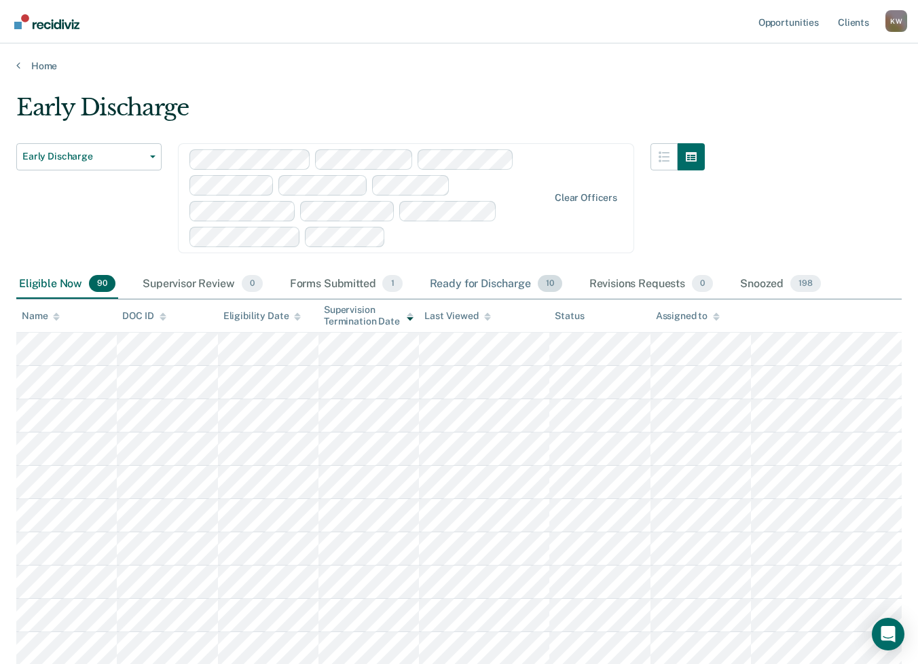 The height and width of the screenshot is (664, 918). I want to click on span: 198, so click(806, 284).